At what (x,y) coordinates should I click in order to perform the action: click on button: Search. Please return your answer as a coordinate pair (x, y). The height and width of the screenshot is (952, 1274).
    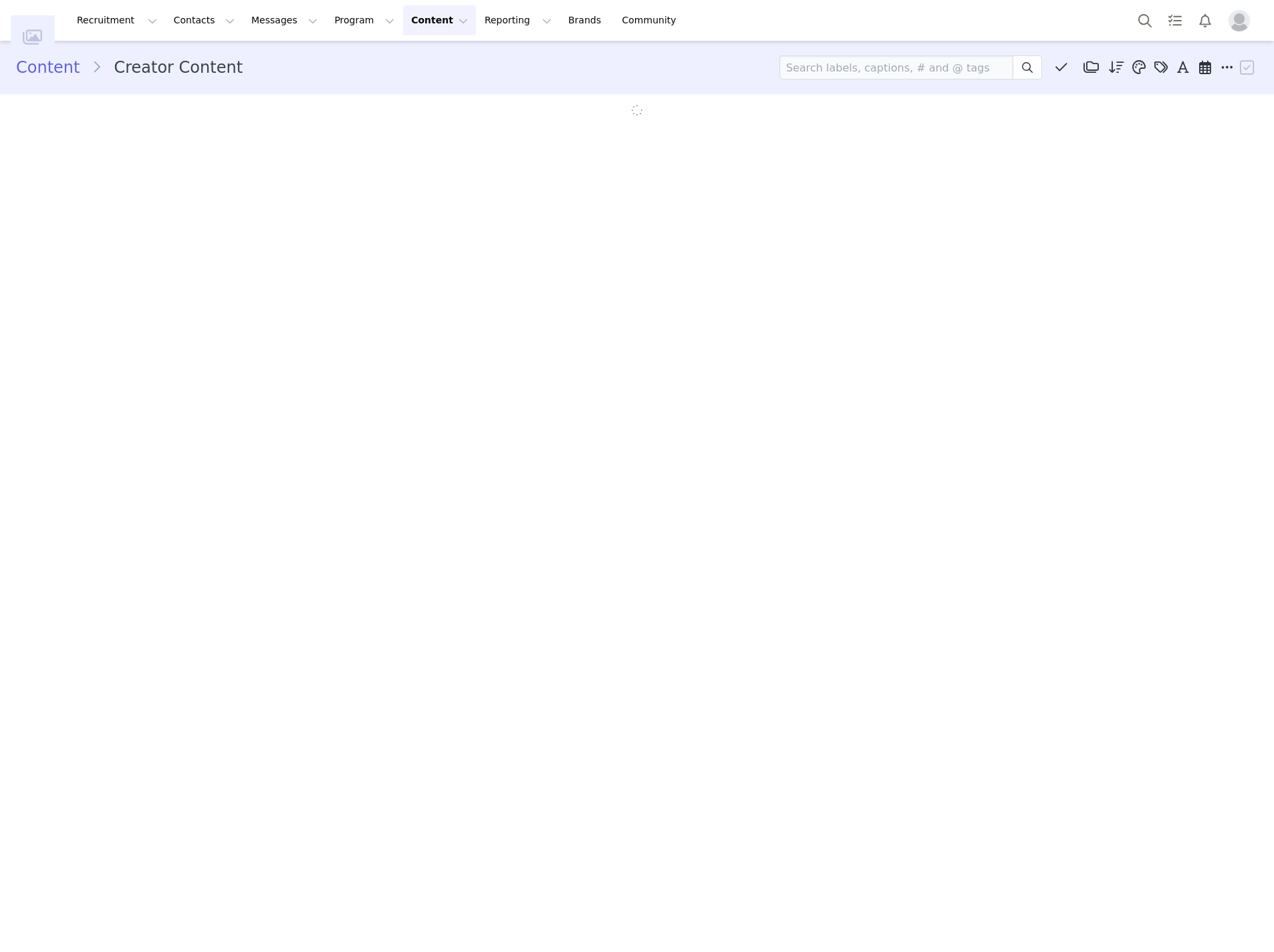
    Looking at the image, I should click on (1145, 20).